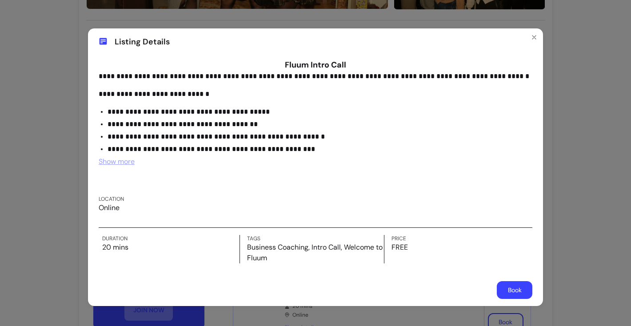  Describe the element at coordinates (111, 208) in the screenshot. I see `p: Online` at that location.